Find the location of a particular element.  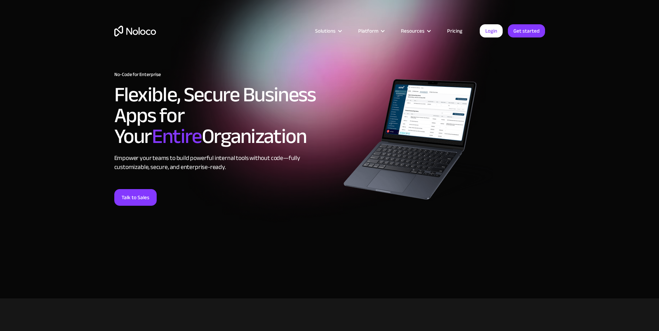

span: Entire is located at coordinates (177, 137).